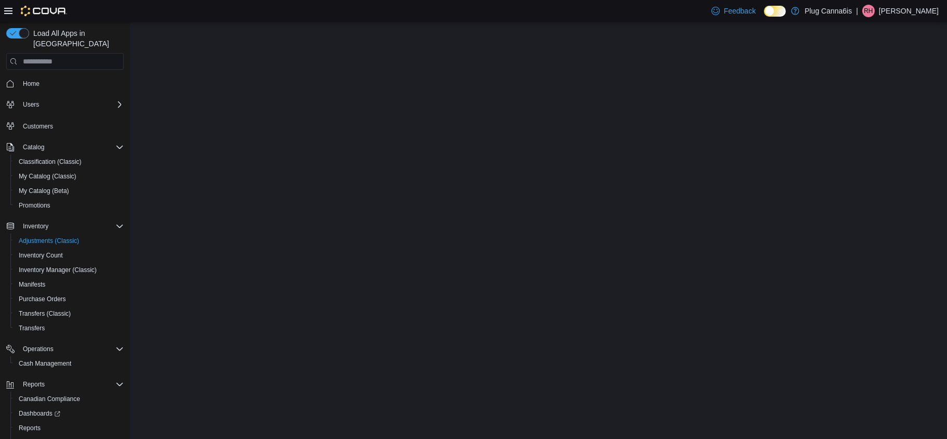  What do you see at coordinates (868, 11) in the screenshot?
I see `div: Ryan Hannaby` at bounding box center [868, 11].